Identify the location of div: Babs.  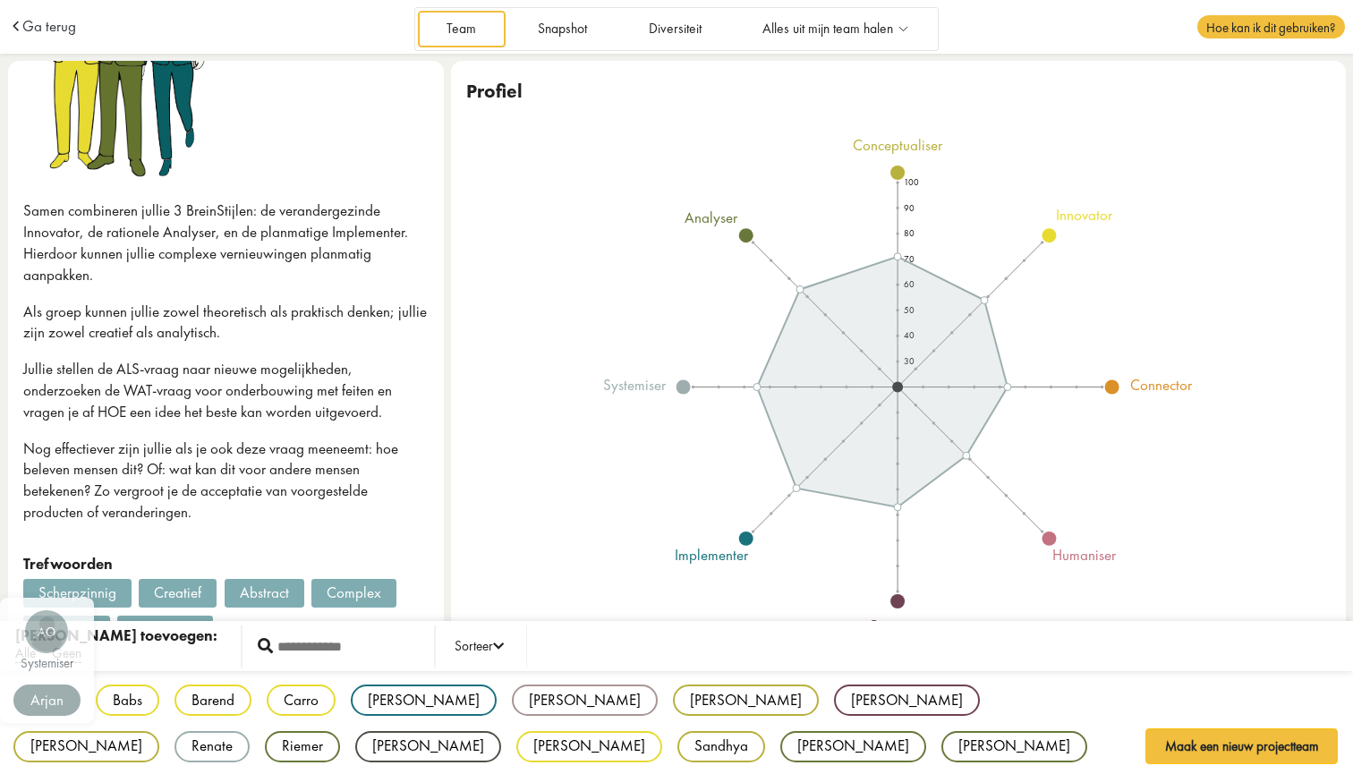
(127, 700).